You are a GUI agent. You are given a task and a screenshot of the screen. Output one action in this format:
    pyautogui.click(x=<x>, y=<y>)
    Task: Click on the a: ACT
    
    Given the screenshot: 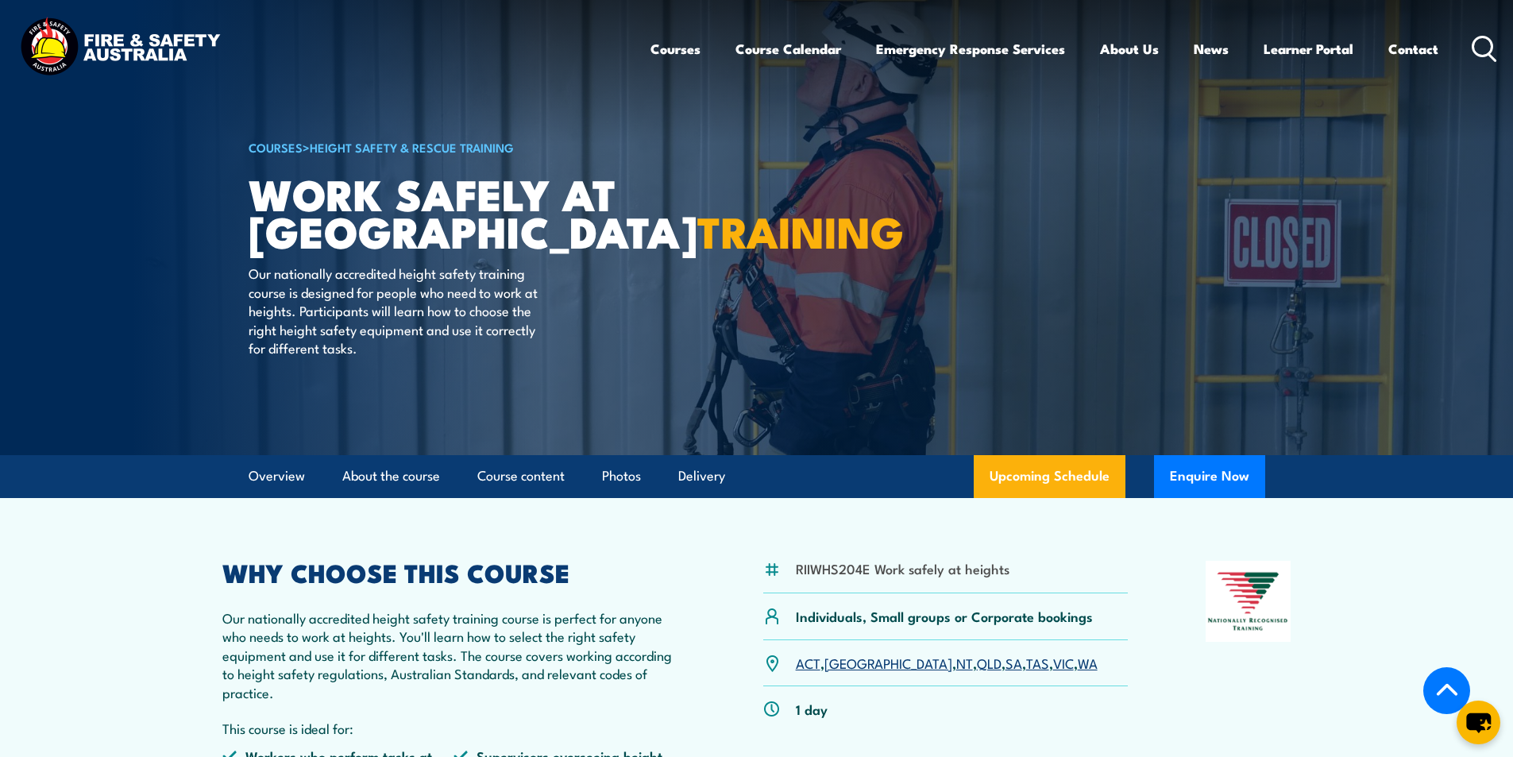 What is the action you would take?
    pyautogui.click(x=808, y=662)
    